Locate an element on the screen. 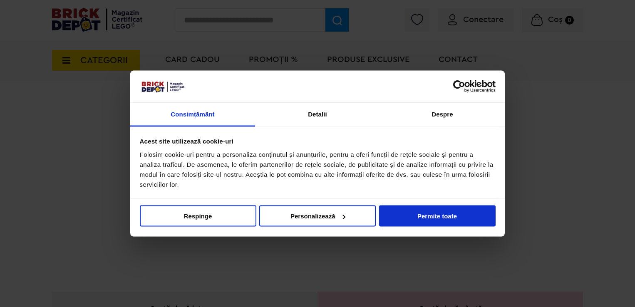 The width and height of the screenshot is (635, 307). button: Personalizează is located at coordinates (318, 216).